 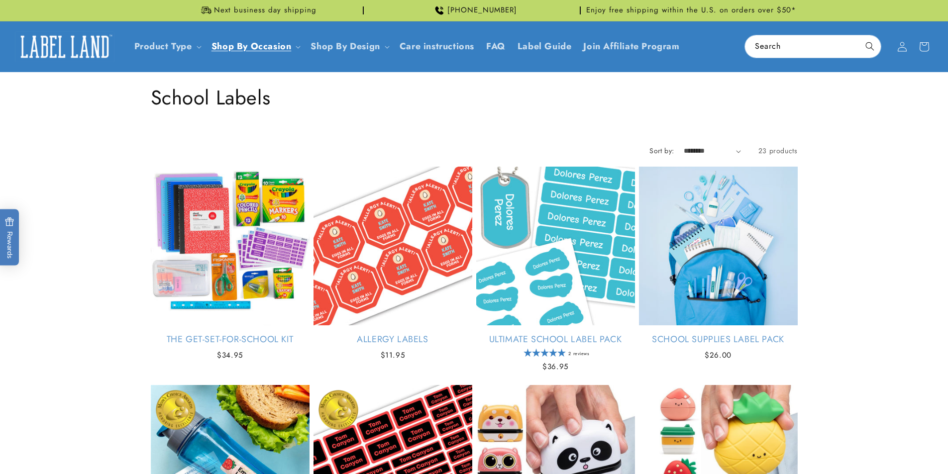 I want to click on span: 23 products, so click(x=777, y=151).